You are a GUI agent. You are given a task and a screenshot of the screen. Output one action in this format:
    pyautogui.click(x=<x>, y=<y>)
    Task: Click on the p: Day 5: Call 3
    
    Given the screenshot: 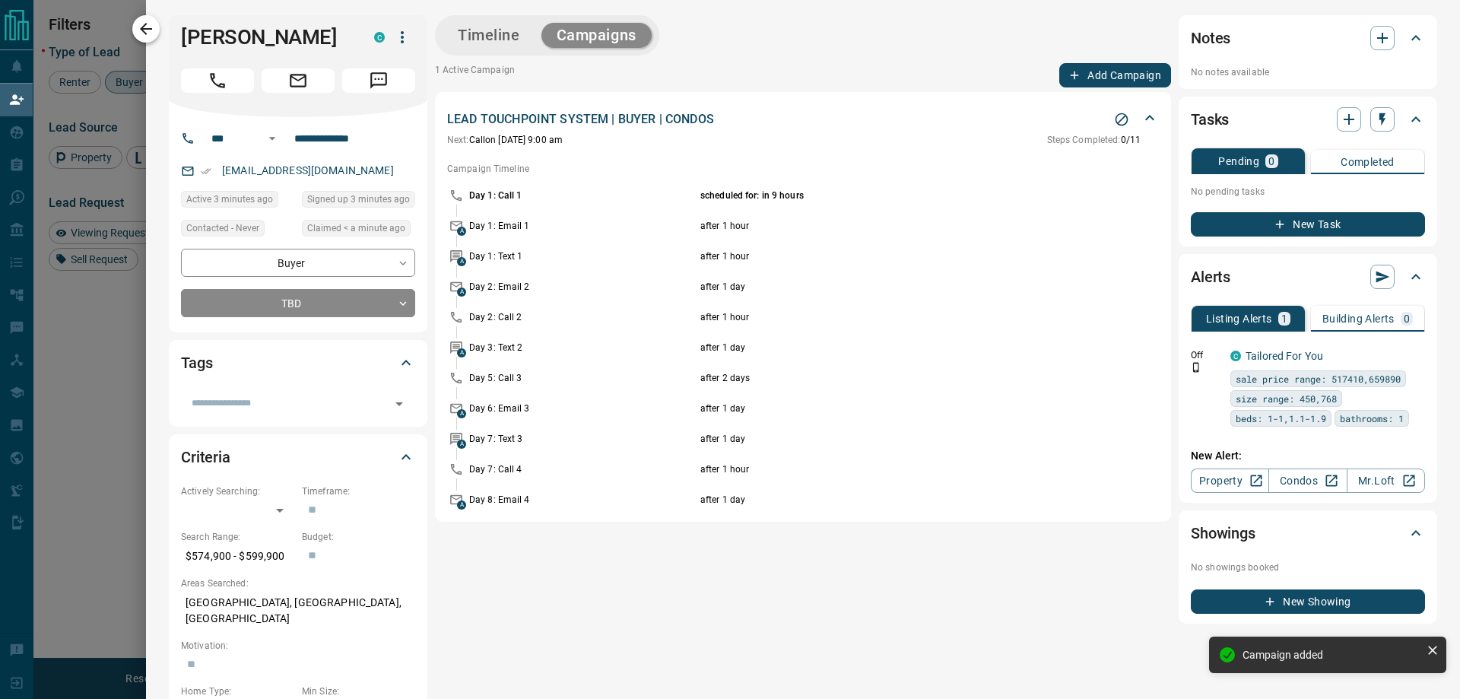 What is the action you would take?
    pyautogui.click(x=582, y=378)
    